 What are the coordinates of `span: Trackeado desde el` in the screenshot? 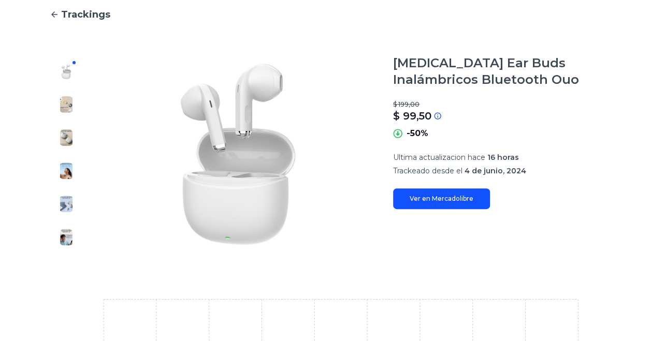 It's located at (428, 171).